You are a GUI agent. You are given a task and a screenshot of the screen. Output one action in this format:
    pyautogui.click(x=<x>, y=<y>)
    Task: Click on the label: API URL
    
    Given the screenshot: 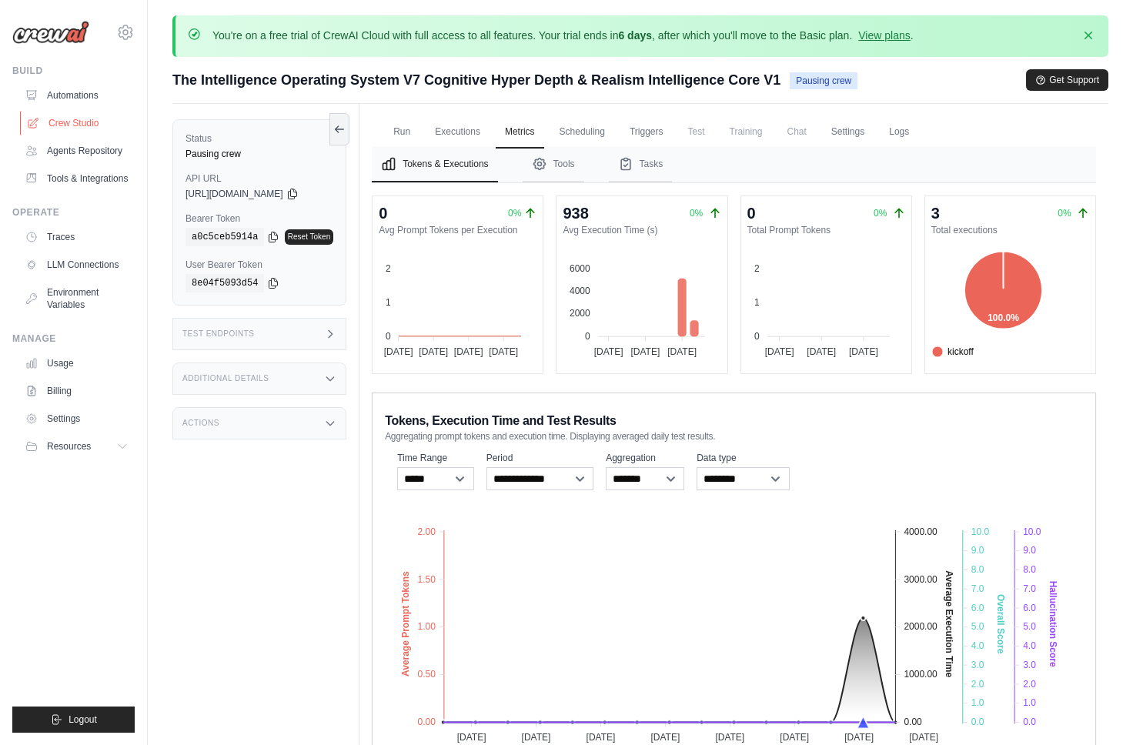 What is the action you would take?
    pyautogui.click(x=259, y=179)
    